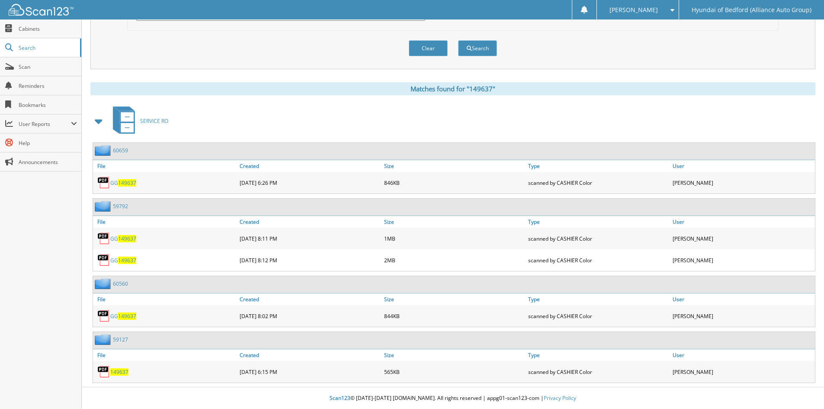  I want to click on div: 565KB, so click(454, 372).